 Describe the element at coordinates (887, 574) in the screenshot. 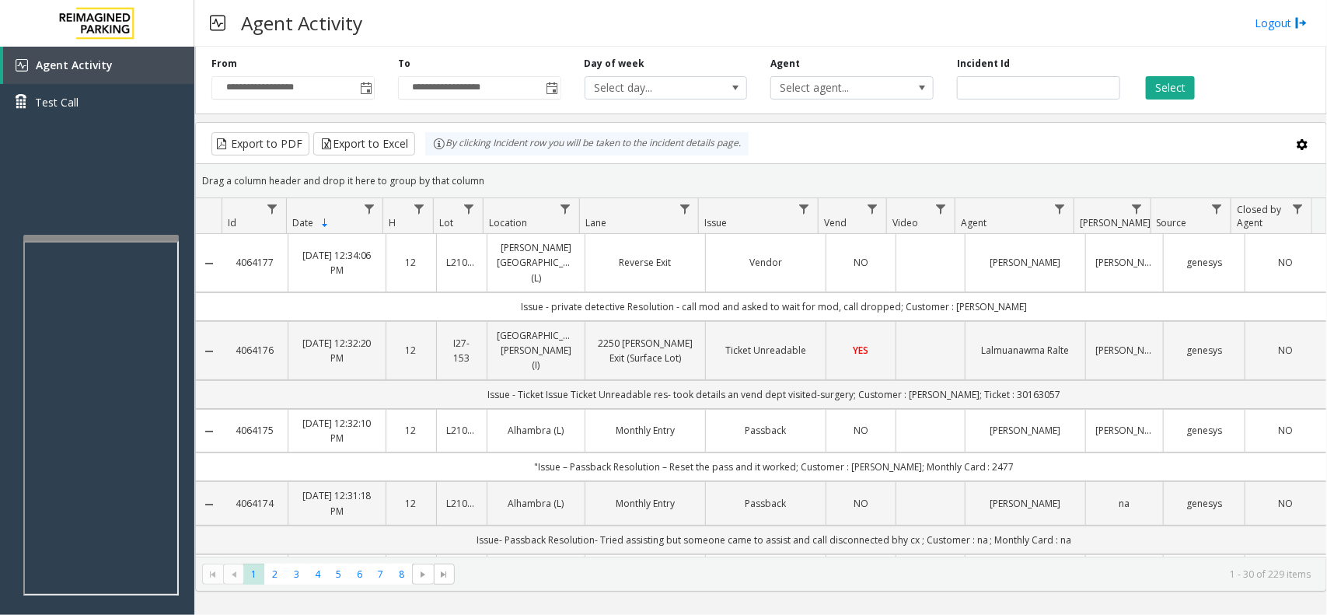

I see `kendo-pager-info: 1 - 30 of 229 items` at that location.